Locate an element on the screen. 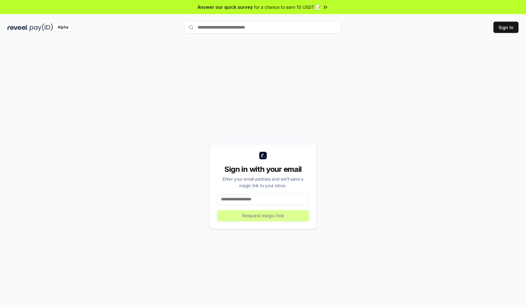 The width and height of the screenshot is (526, 307). img: reveel_dark is located at coordinates (18, 27).